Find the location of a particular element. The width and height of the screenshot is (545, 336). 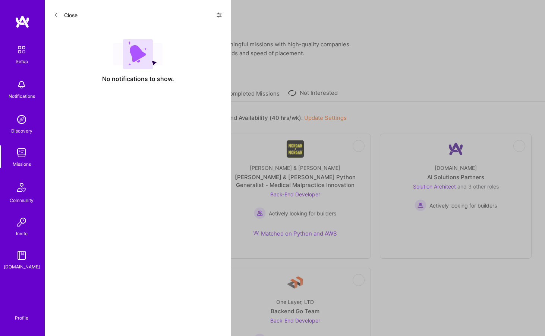

img: bell is located at coordinates (22, 85).